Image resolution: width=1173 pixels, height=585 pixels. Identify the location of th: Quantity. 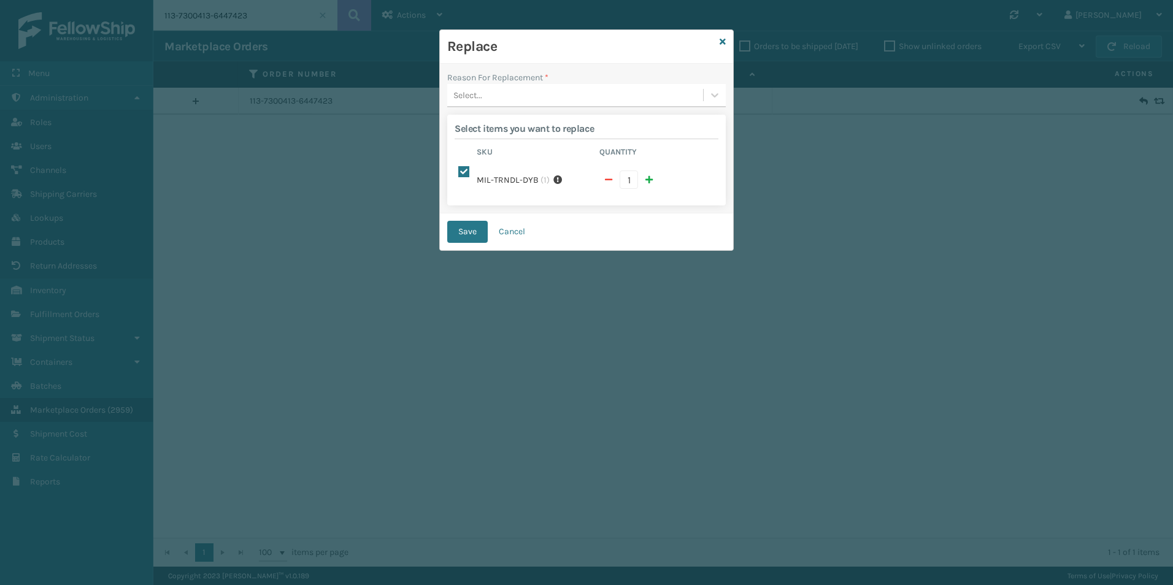
(657, 154).